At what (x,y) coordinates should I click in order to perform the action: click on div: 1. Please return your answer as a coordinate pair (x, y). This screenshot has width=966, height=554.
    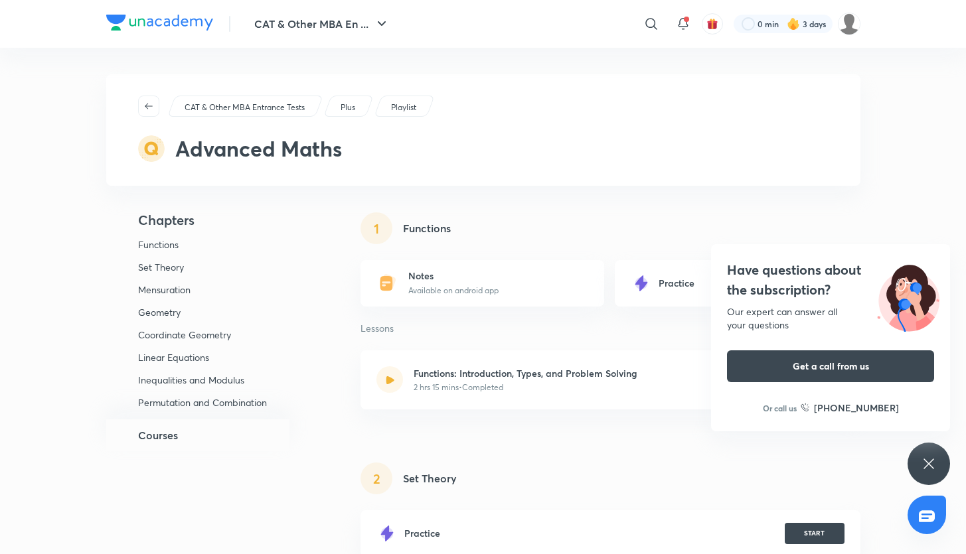
    Looking at the image, I should click on (376, 228).